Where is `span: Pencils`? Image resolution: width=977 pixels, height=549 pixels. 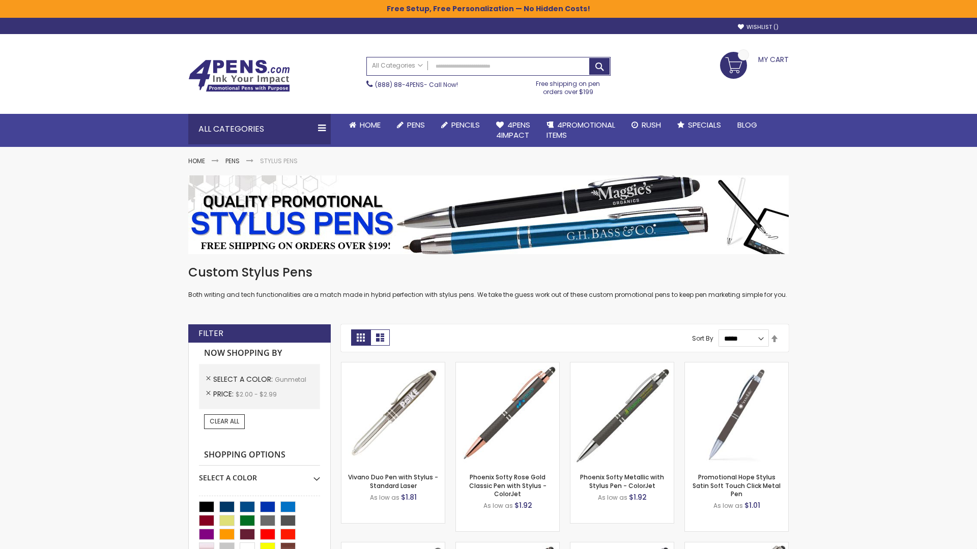
span: Pencils is located at coordinates (465, 125).